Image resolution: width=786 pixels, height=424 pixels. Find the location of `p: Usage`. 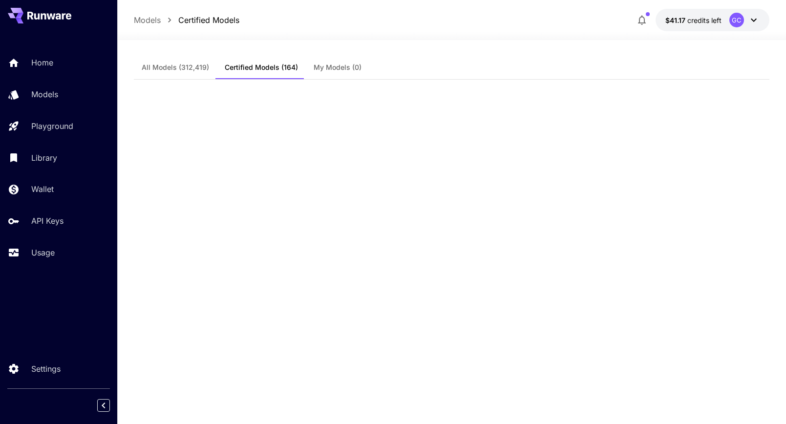

p: Usage is located at coordinates (43, 253).